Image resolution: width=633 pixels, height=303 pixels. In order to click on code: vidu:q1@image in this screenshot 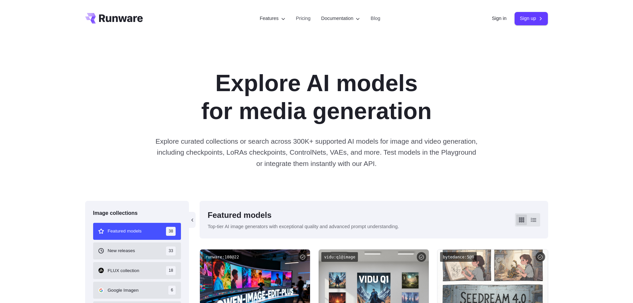, I will do `click(340, 257)`.